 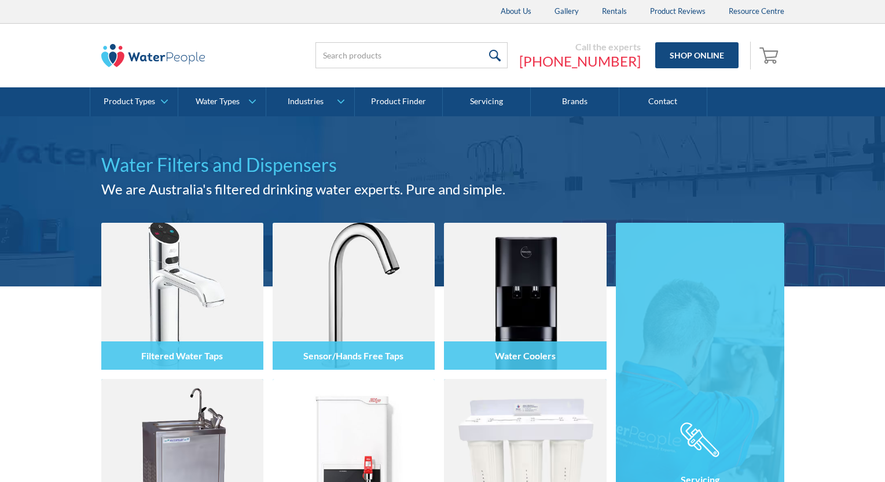 What do you see at coordinates (525, 296) in the screenshot?
I see `a: Water Coolers` at bounding box center [525, 296].